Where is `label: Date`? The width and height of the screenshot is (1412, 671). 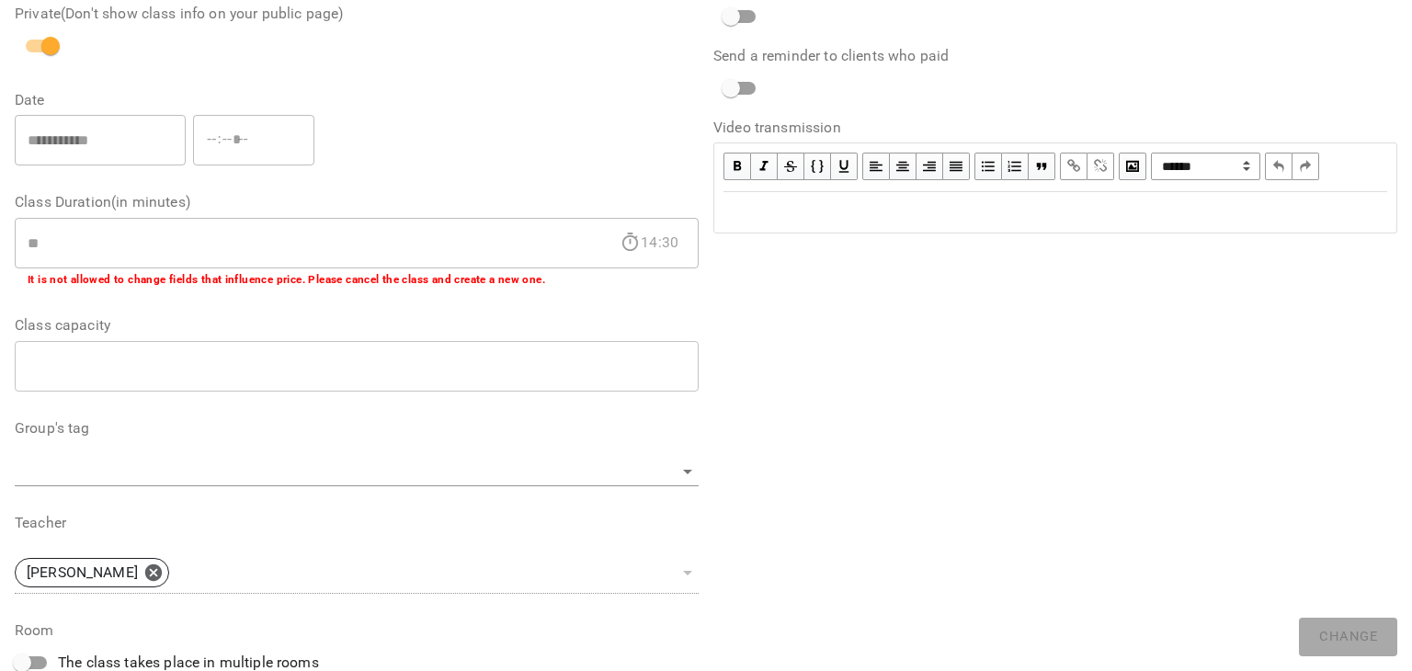 label: Date is located at coordinates (357, 100).